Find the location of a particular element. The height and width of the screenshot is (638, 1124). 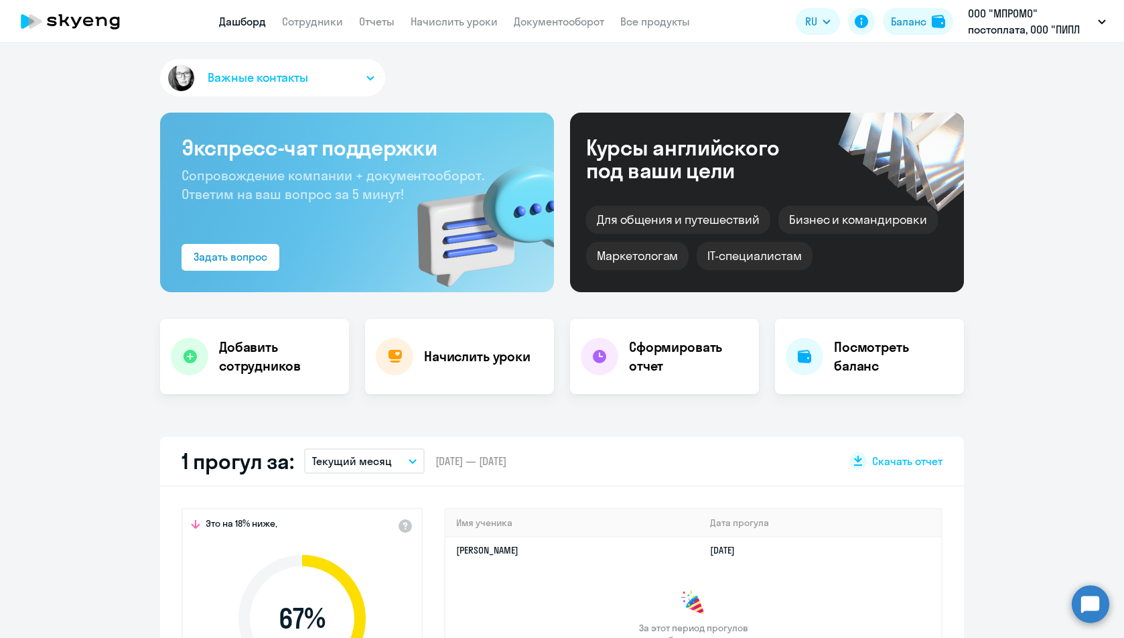

button: Задать вопрос is located at coordinates (230, 257).